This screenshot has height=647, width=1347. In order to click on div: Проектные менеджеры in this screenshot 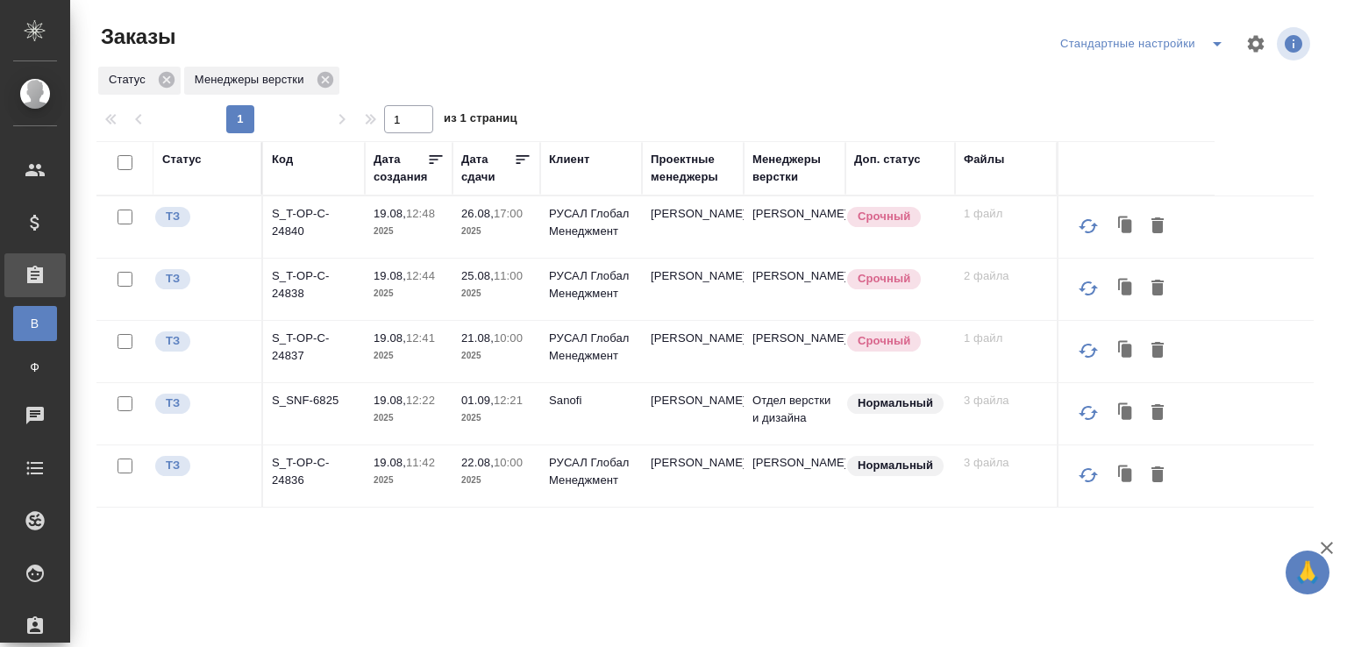, I will do `click(693, 168)`.